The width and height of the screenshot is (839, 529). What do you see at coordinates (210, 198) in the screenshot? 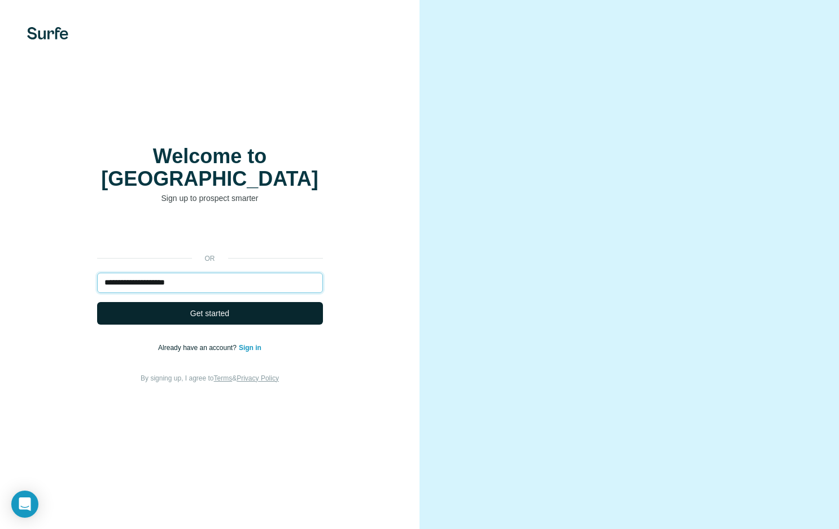
I see `p: Sign up to prospect smarter` at bounding box center [210, 198].